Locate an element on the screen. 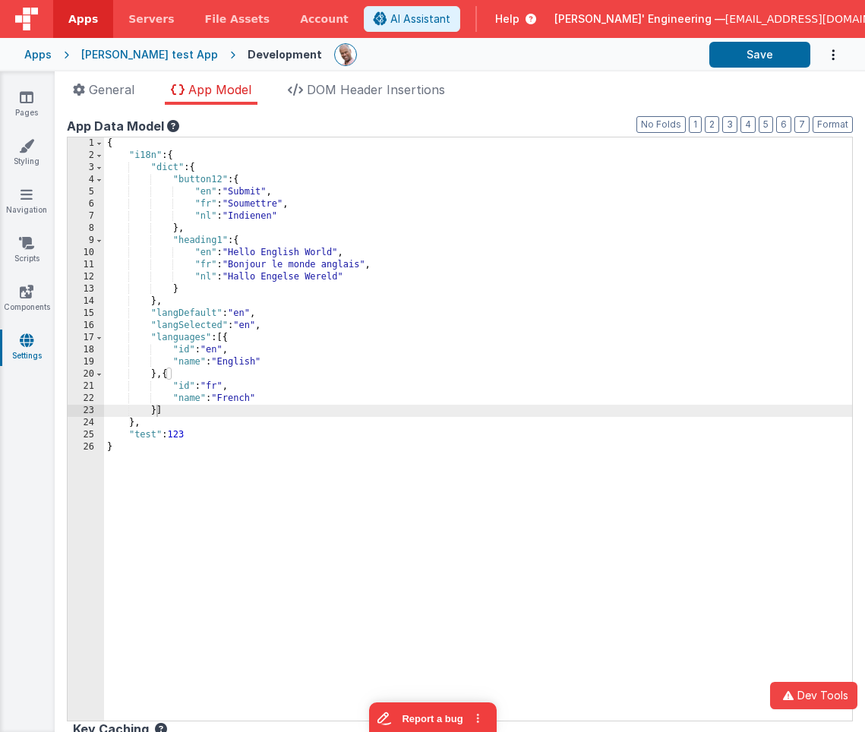  div: 20 is located at coordinates (86, 374).